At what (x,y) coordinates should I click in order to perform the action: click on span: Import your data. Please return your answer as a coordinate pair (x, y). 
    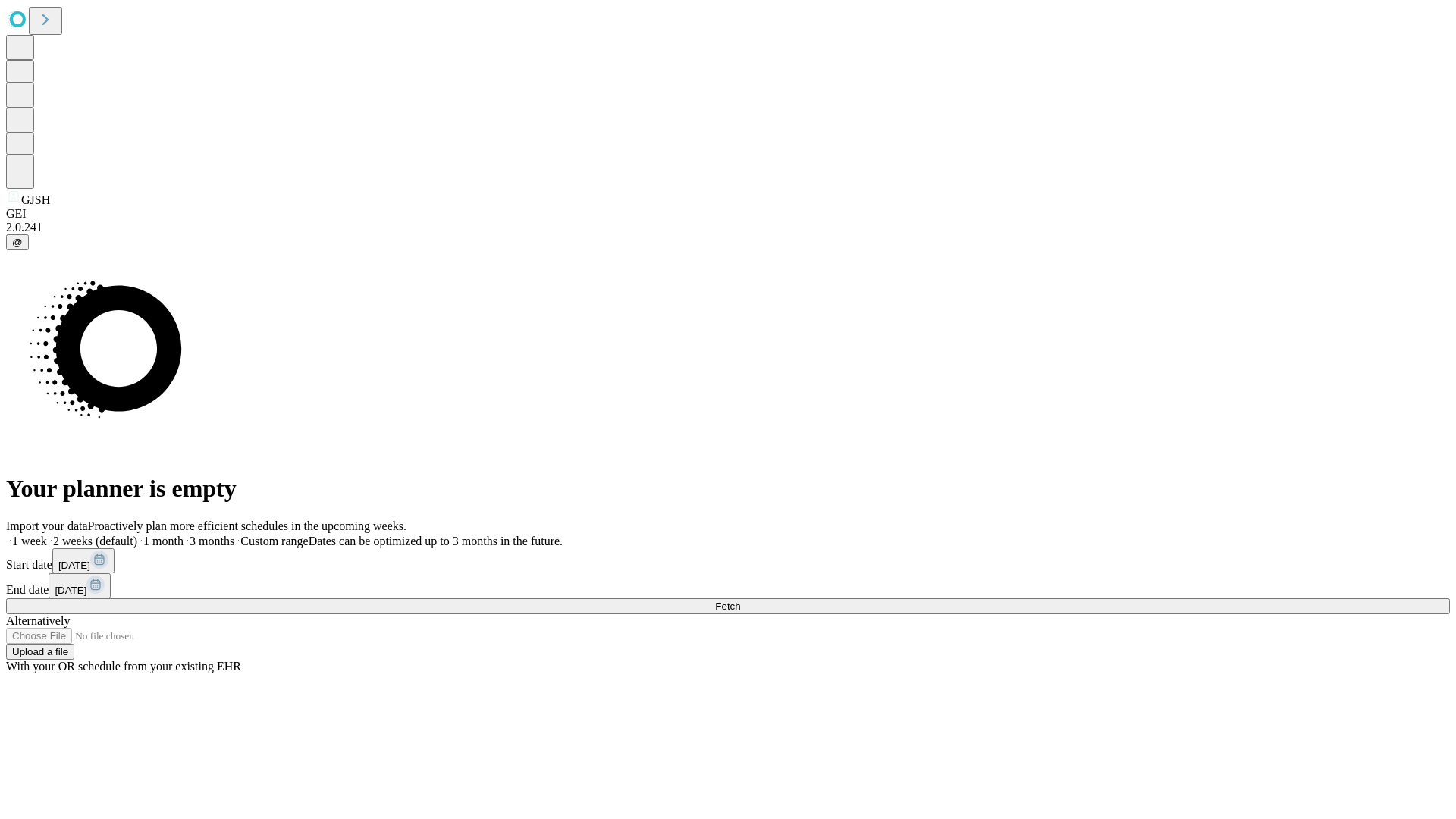
    Looking at the image, I should click on (47, 526).